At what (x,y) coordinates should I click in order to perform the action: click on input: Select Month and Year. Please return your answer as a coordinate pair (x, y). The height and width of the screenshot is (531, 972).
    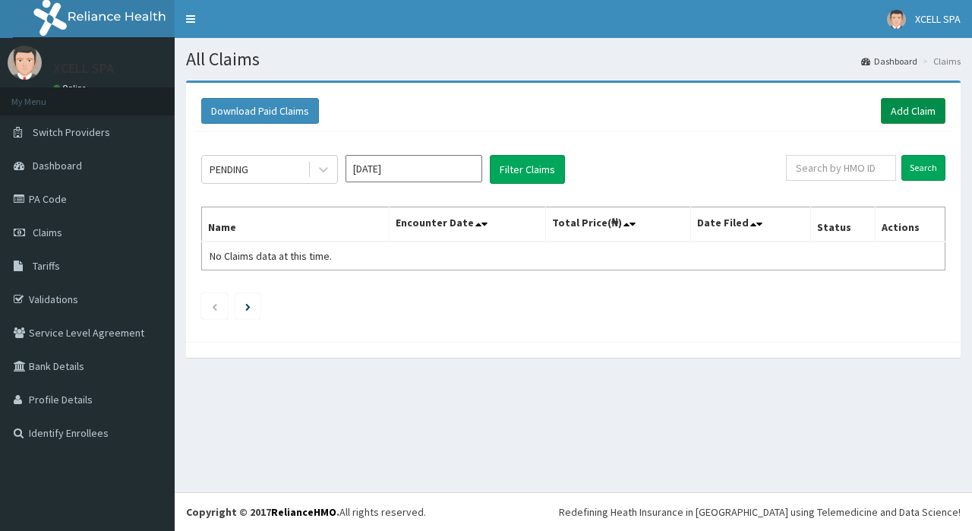
    Looking at the image, I should click on (414, 169).